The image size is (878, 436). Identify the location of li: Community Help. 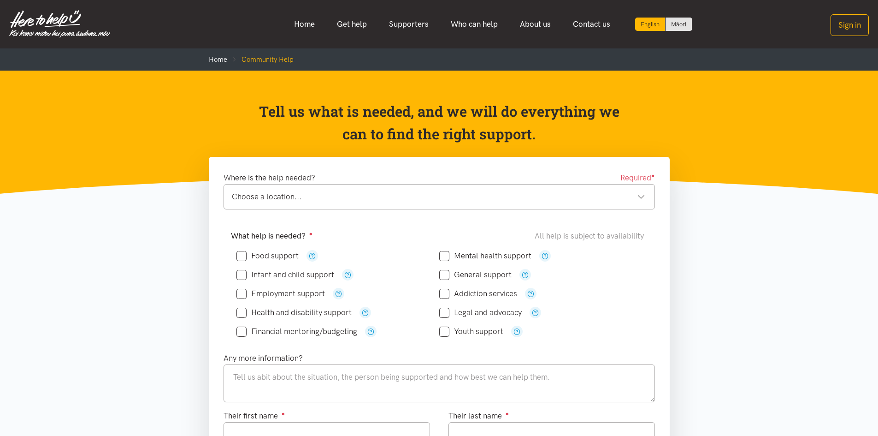
(260, 59).